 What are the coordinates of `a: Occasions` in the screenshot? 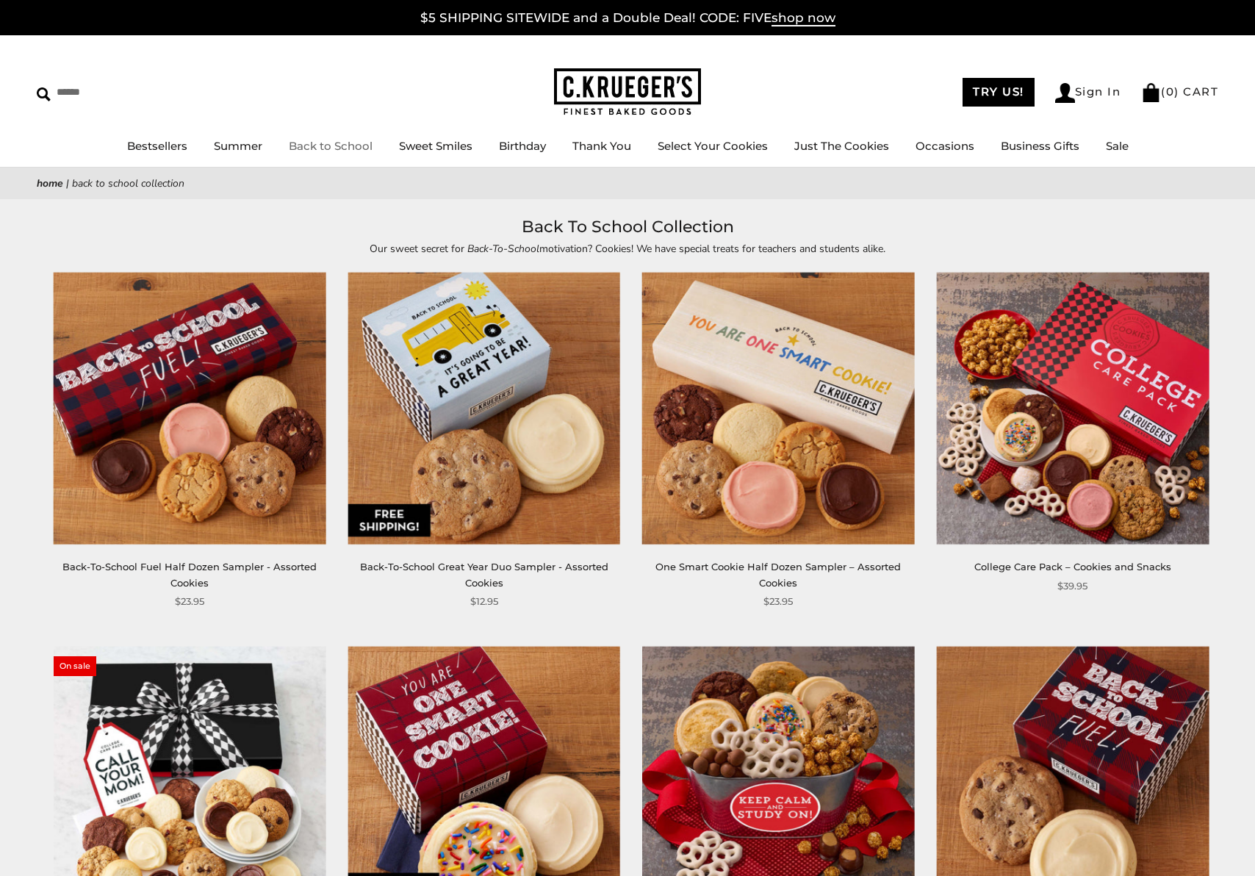 It's located at (945, 146).